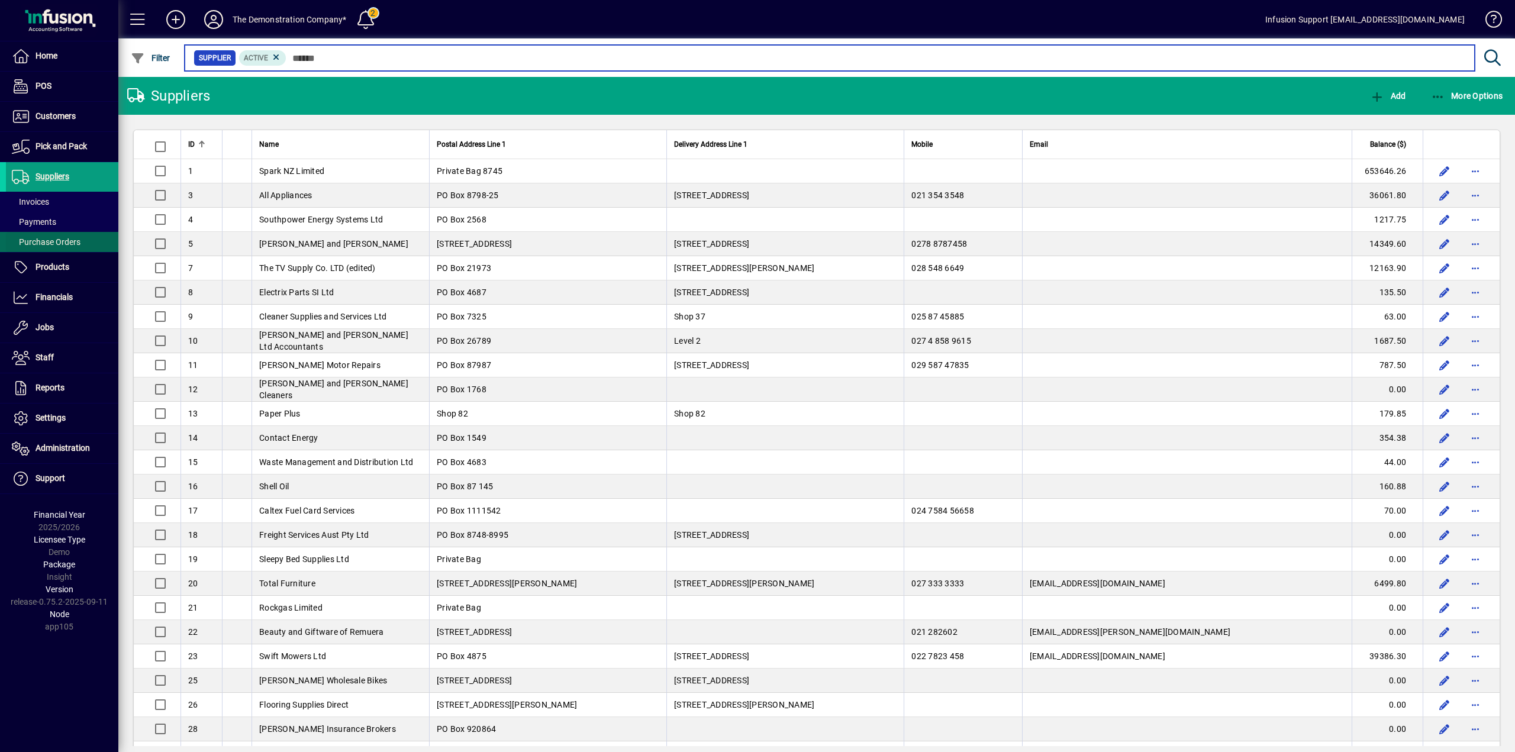  What do you see at coordinates (336, 462) in the screenshot?
I see `span: Waste Management and Distribution Ltd` at bounding box center [336, 462].